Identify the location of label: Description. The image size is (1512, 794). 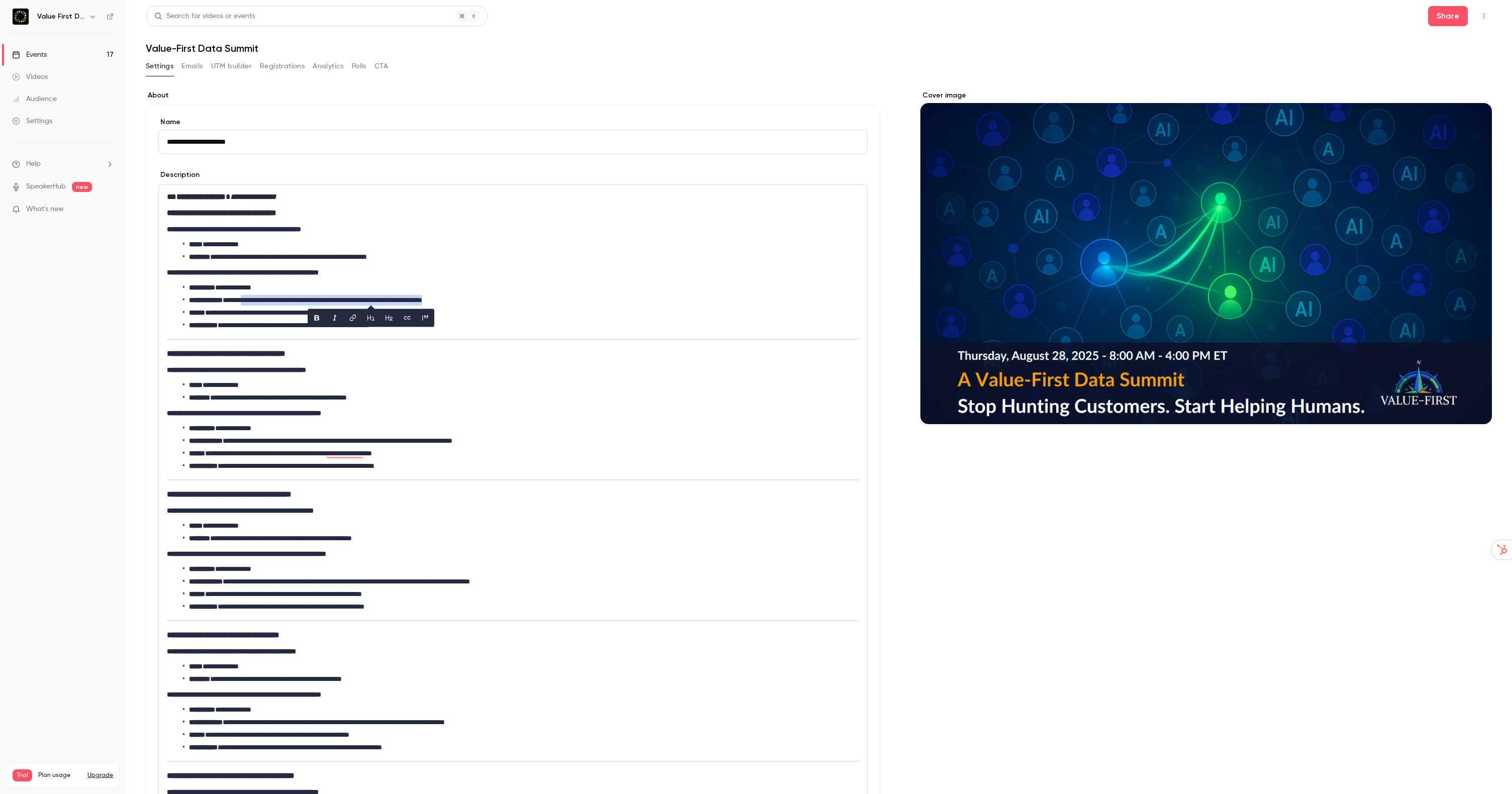
(179, 175).